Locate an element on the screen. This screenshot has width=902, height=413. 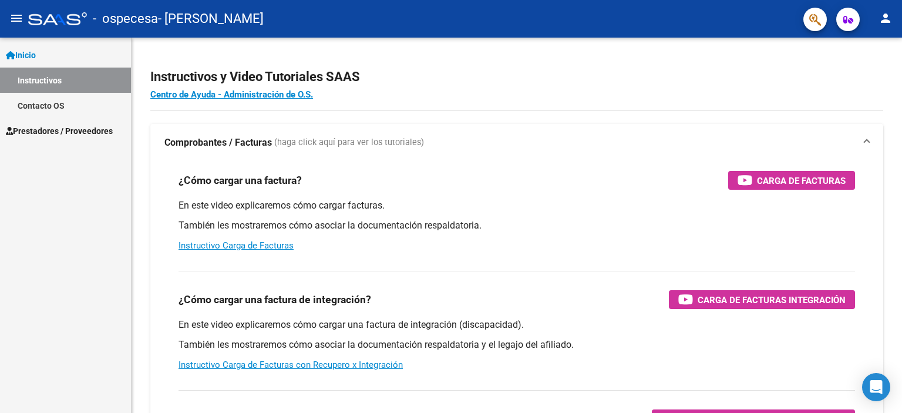
span: - ospecesa is located at coordinates (125, 19).